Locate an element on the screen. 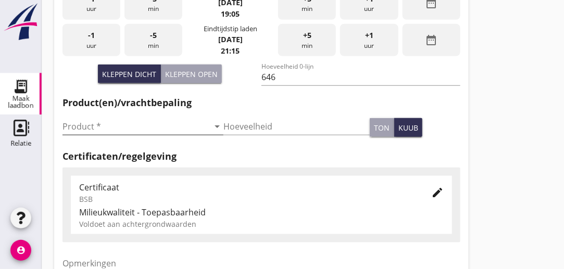 This screenshot has height=269, width=564. h2: Product(en)/vrachtbepaling is located at coordinates (261, 103).